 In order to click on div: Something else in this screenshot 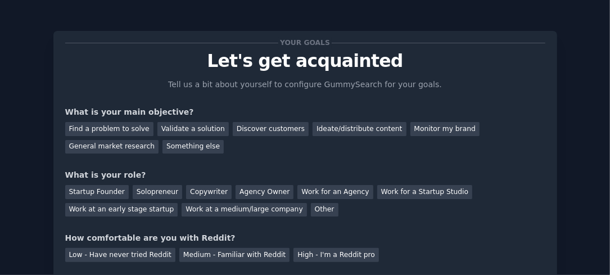, I will do `click(193, 147)`.